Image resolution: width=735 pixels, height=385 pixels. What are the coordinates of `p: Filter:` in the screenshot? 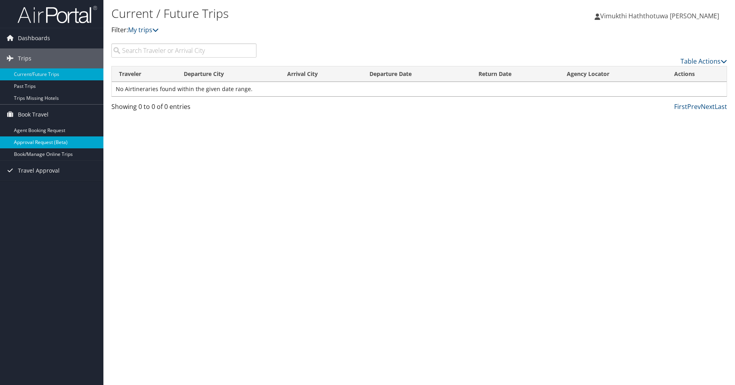 It's located at (316, 30).